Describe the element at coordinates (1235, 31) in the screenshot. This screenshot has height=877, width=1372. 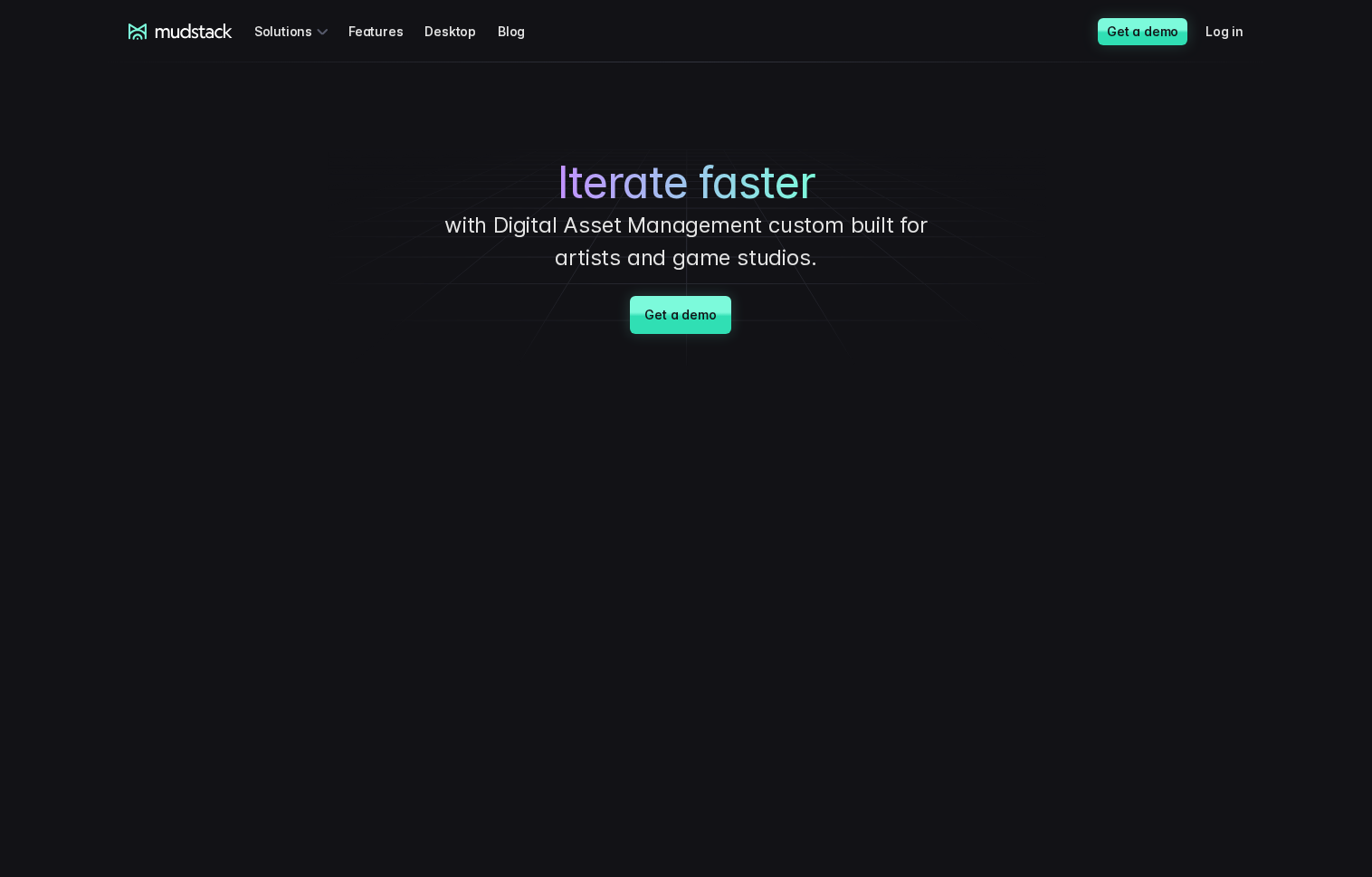
I see `a: Log in` at that location.